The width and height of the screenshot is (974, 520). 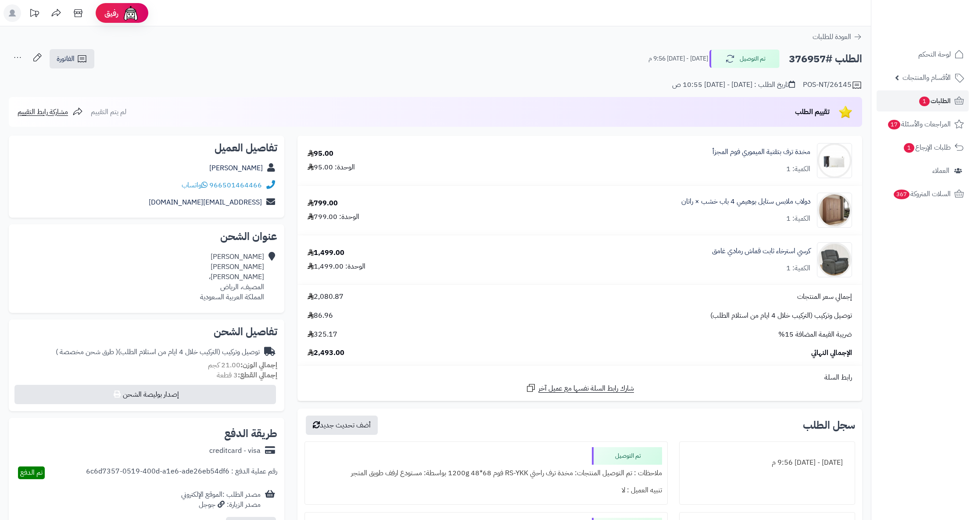 I want to click on div: POS-NT/26145, so click(x=832, y=85).